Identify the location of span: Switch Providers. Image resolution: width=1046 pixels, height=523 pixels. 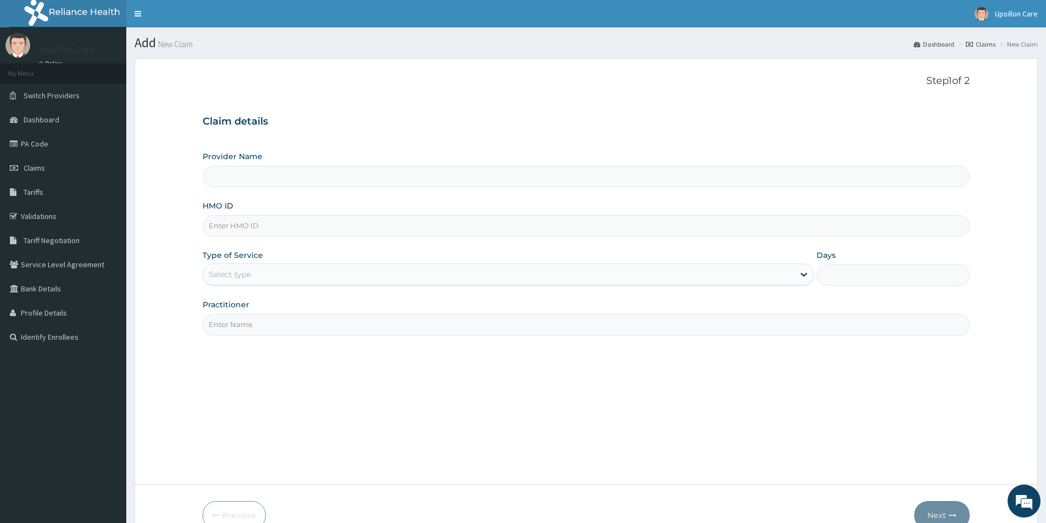
(52, 96).